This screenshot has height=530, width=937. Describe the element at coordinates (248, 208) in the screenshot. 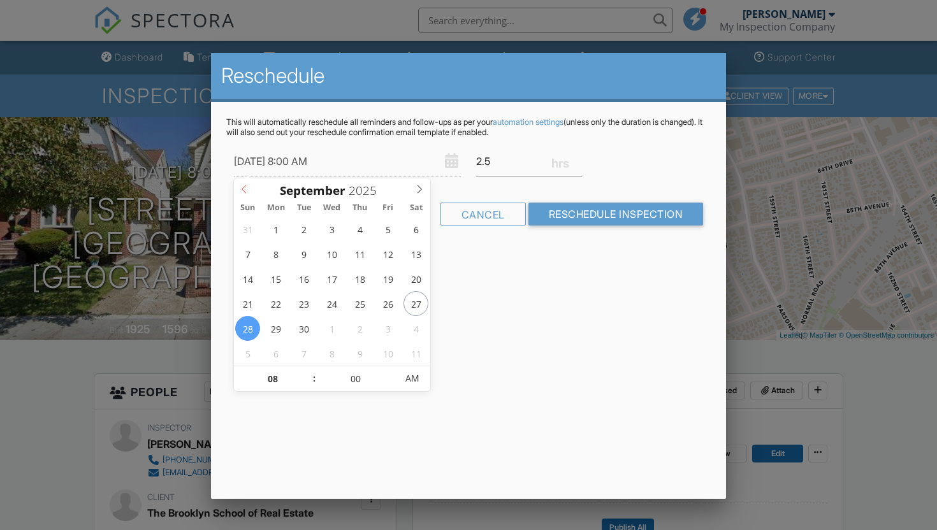

I see `span: Sun` at that location.